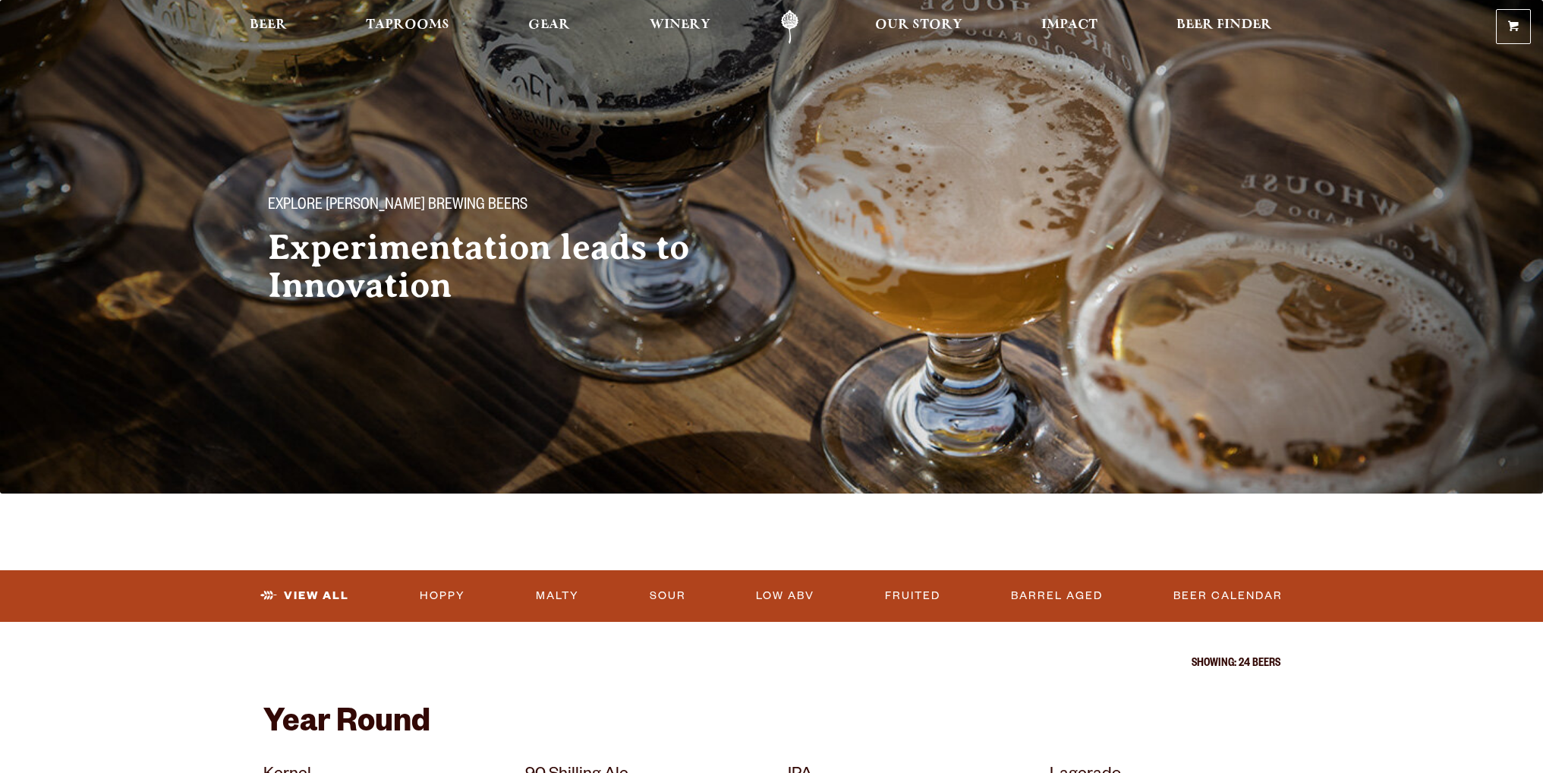 The height and width of the screenshot is (773, 1543). I want to click on a: Impact, so click(1069, 27).